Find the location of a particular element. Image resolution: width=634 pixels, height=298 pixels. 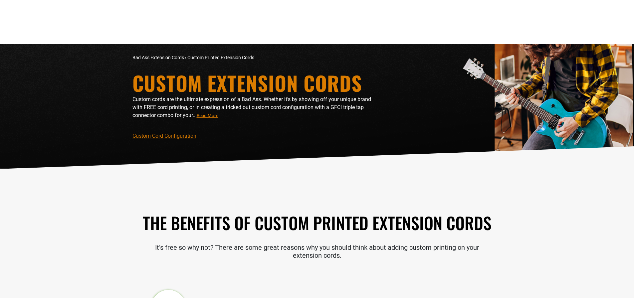

nav: breadcrumbs is located at coordinates (254, 58).